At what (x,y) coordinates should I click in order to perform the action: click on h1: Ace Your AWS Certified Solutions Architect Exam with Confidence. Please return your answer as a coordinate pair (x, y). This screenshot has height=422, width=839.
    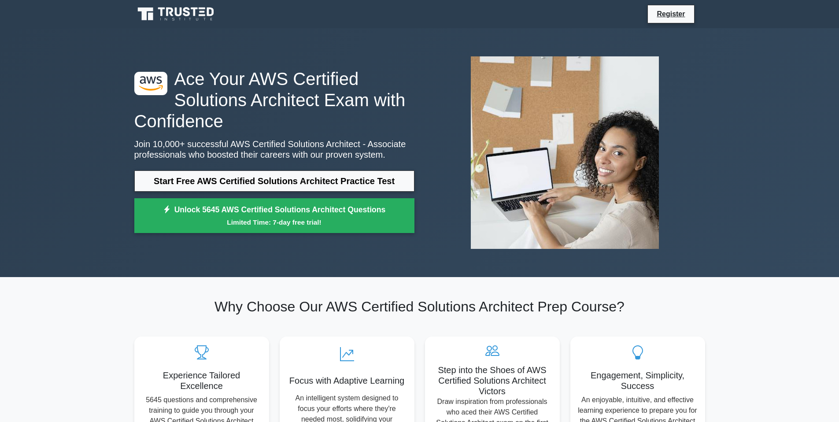
    Looking at the image, I should click on (274, 100).